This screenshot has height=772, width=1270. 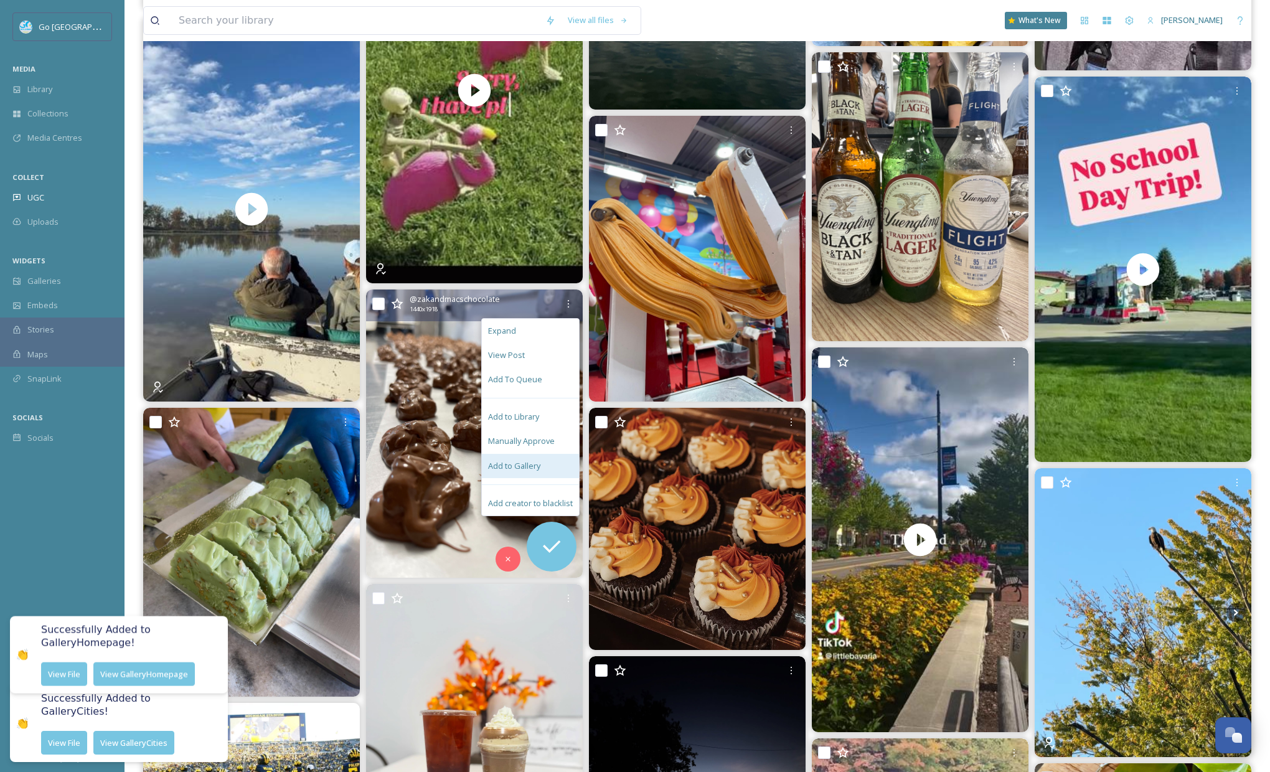 I want to click on span: Media Centres, so click(x=55, y=138).